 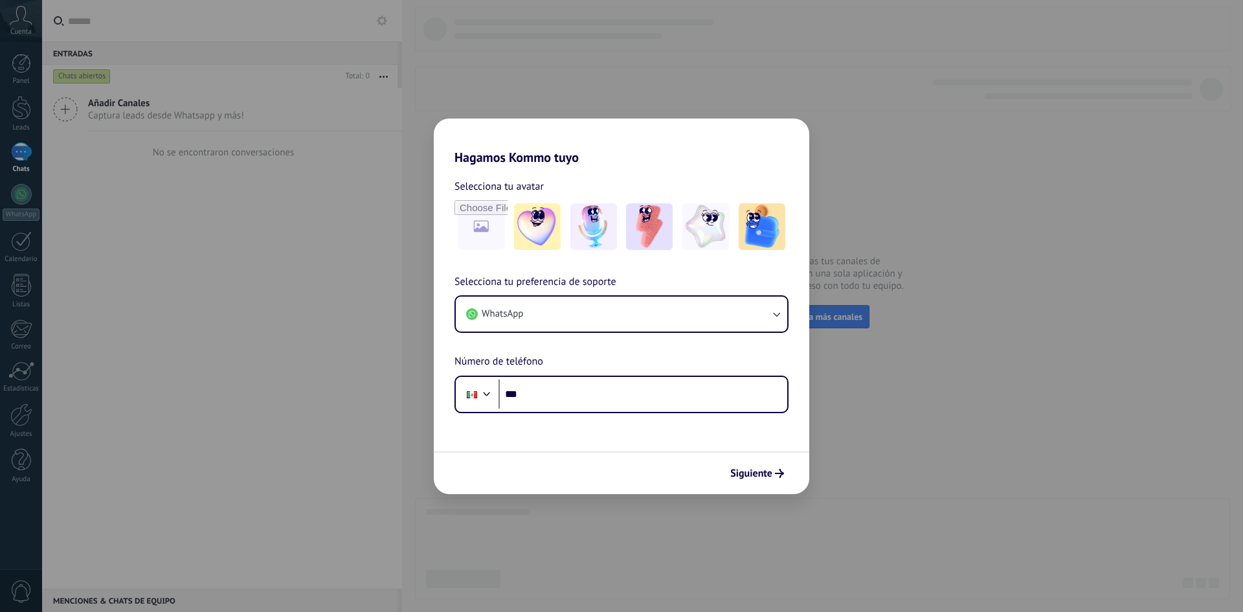 What do you see at coordinates (649, 227) in the screenshot?
I see `img: -3.jpeg` at bounding box center [649, 227].